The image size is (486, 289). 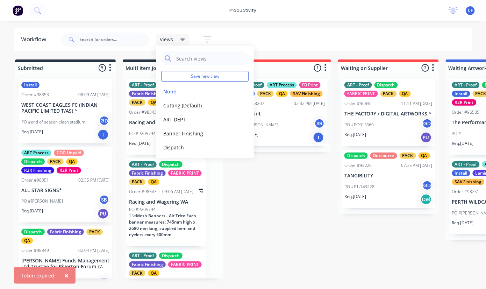 I want to click on p: Tako Print, so click(x=281, y=114).